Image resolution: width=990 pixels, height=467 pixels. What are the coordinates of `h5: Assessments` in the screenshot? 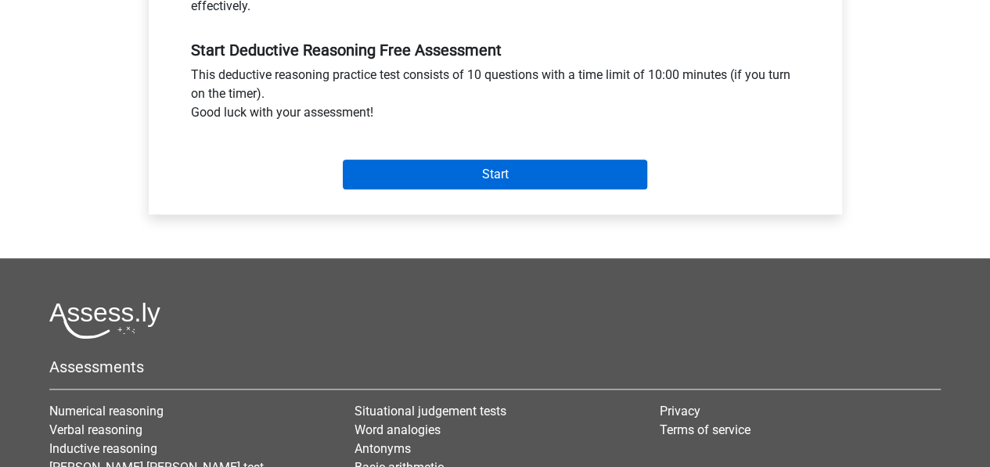 It's located at (495, 367).